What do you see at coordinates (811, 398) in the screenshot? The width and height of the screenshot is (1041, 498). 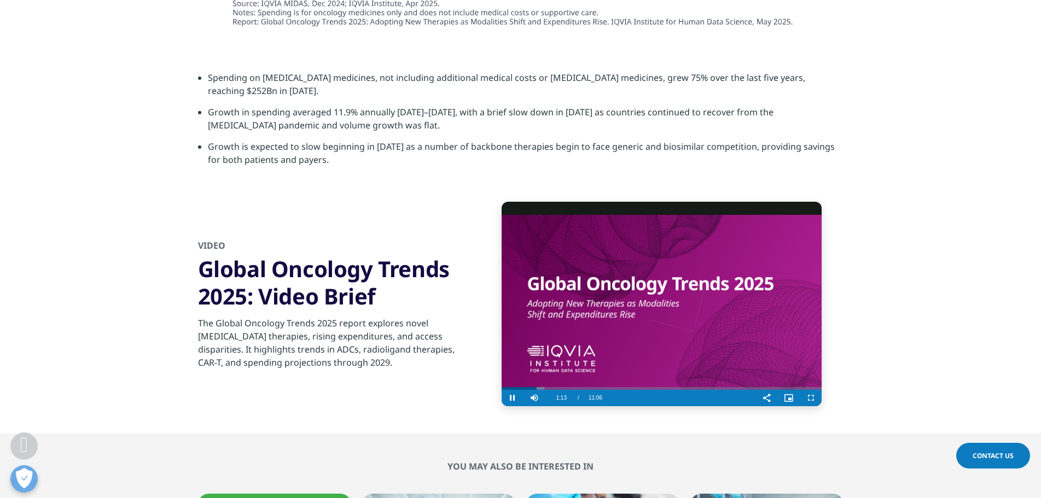 I see `button: Fullscreen` at bounding box center [811, 398].